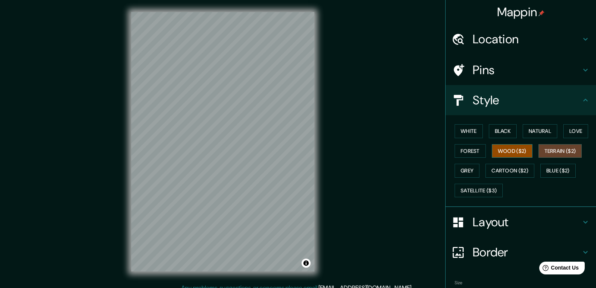 The width and height of the screenshot is (596, 288). What do you see at coordinates (527, 70) in the screenshot?
I see `h4: Pins` at bounding box center [527, 70].